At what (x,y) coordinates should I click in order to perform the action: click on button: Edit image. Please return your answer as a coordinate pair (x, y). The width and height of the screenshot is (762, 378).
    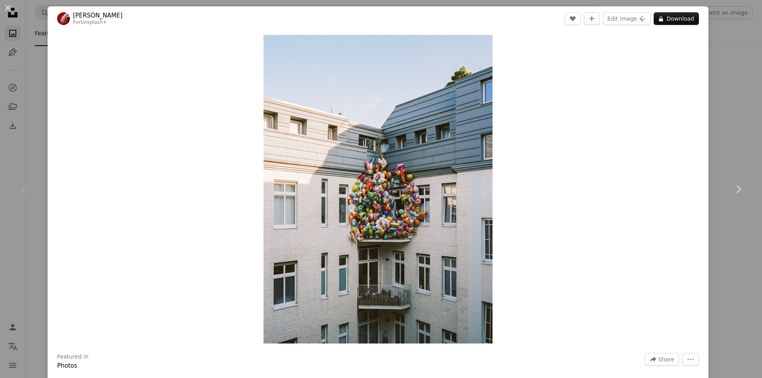
    Looking at the image, I should click on (627, 19).